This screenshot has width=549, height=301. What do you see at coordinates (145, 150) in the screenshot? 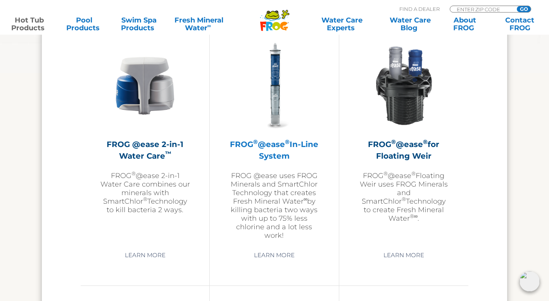
I see `h2: FROG @ease 2-in-1 Water Care` at bounding box center [145, 150].